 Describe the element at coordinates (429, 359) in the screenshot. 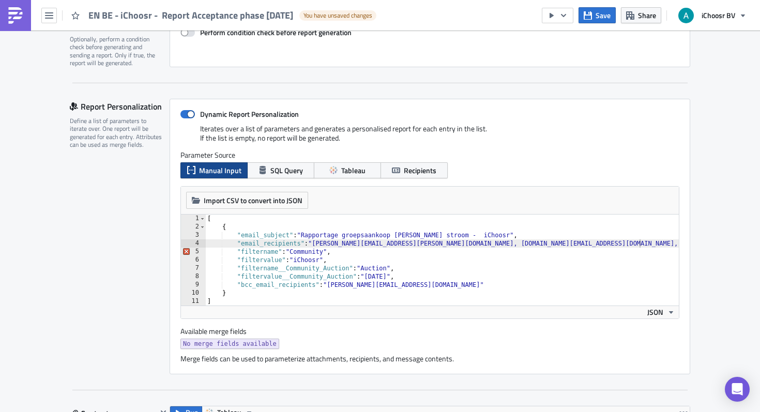

I see `div: Merge fields can be used to parameterize attachments, recipients, and message contents.` at that location.